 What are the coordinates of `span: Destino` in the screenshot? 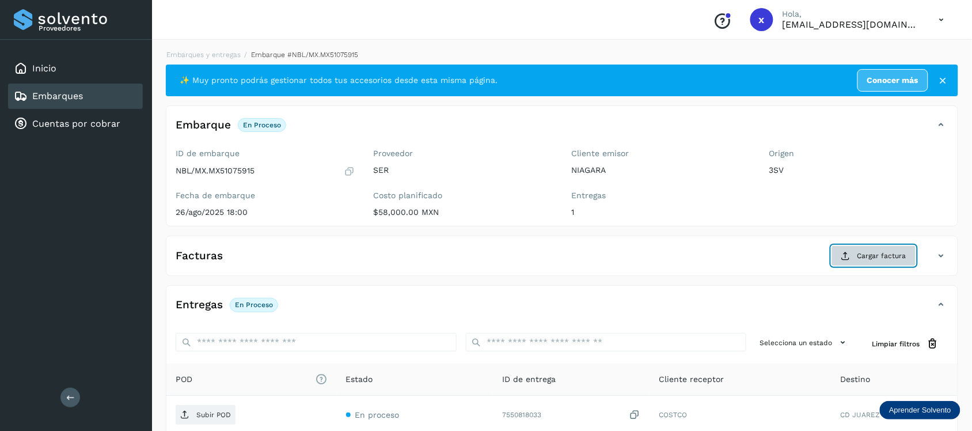 It's located at (855, 379).